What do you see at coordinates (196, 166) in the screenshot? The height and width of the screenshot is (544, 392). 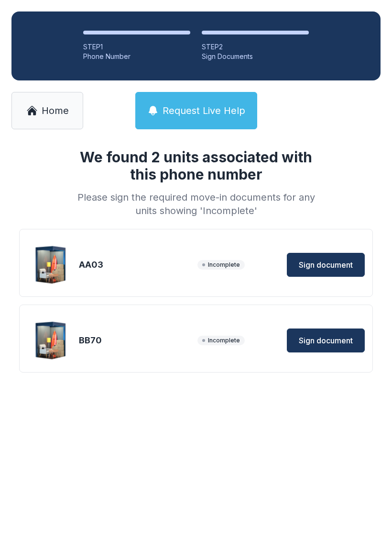 I see `h1: We found 2 units associated with this phone number` at bounding box center [196, 166].